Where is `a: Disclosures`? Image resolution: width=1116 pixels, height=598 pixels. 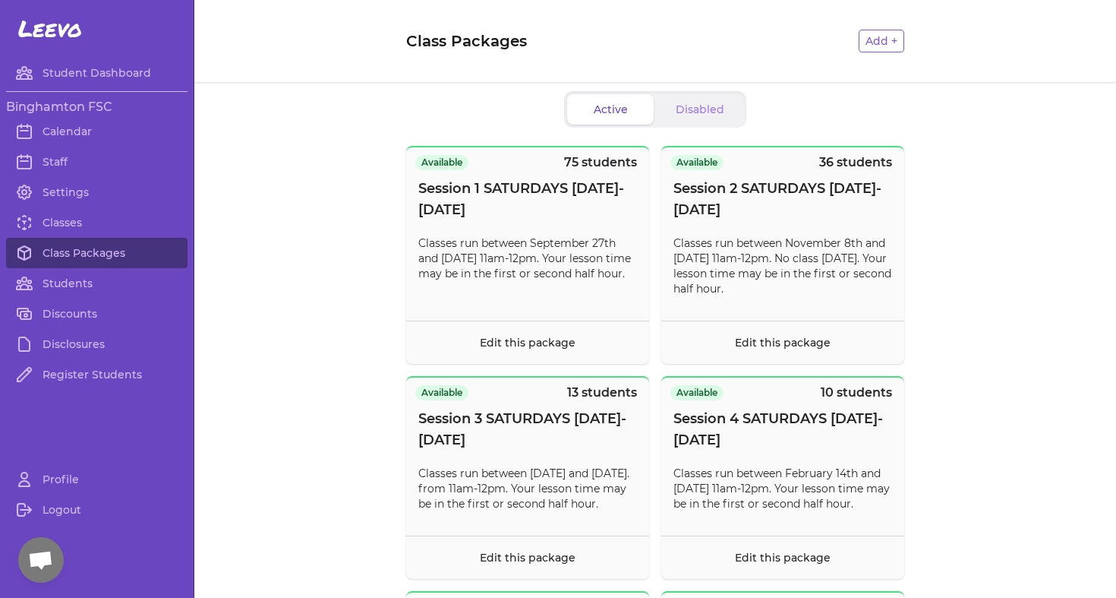
a: Disclosures is located at coordinates (96, 344).